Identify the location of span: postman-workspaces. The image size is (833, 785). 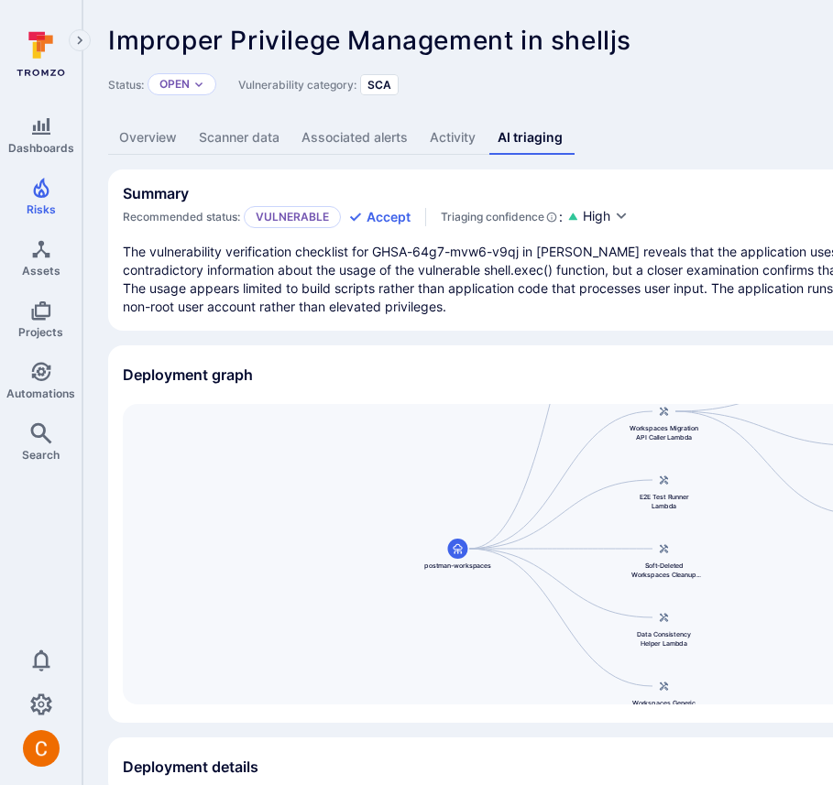
(457, 565).